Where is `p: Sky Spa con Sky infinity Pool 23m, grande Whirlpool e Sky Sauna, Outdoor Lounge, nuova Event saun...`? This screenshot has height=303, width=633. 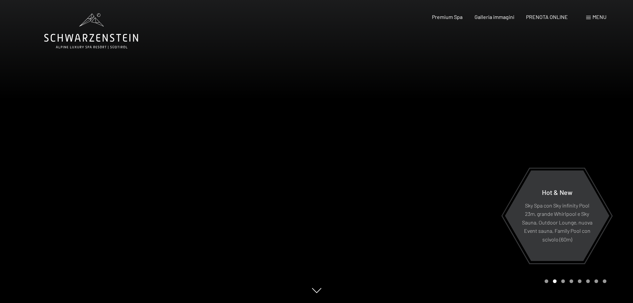 p: Sky Spa con Sky infinity Pool 23m, grande Whirlpool e Sky Sauna, Outdoor Lounge, nuova Event saun... is located at coordinates (557, 222).